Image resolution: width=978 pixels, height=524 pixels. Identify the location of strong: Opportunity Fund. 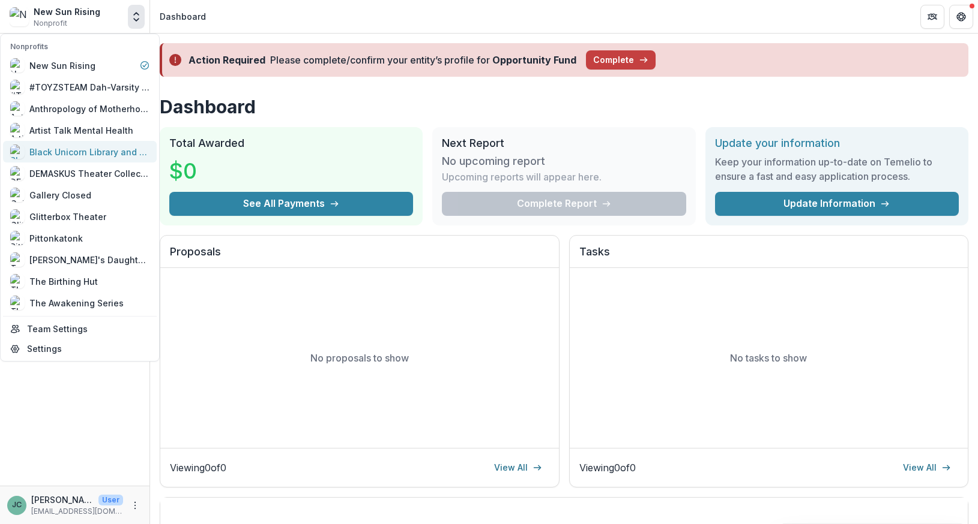
(534, 60).